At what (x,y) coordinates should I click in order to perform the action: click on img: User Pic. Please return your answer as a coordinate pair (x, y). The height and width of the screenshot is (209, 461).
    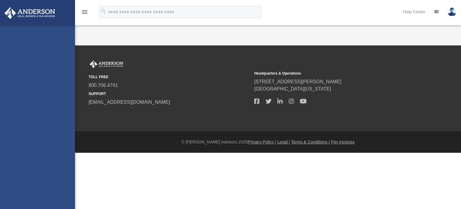
    Looking at the image, I should click on (452, 12).